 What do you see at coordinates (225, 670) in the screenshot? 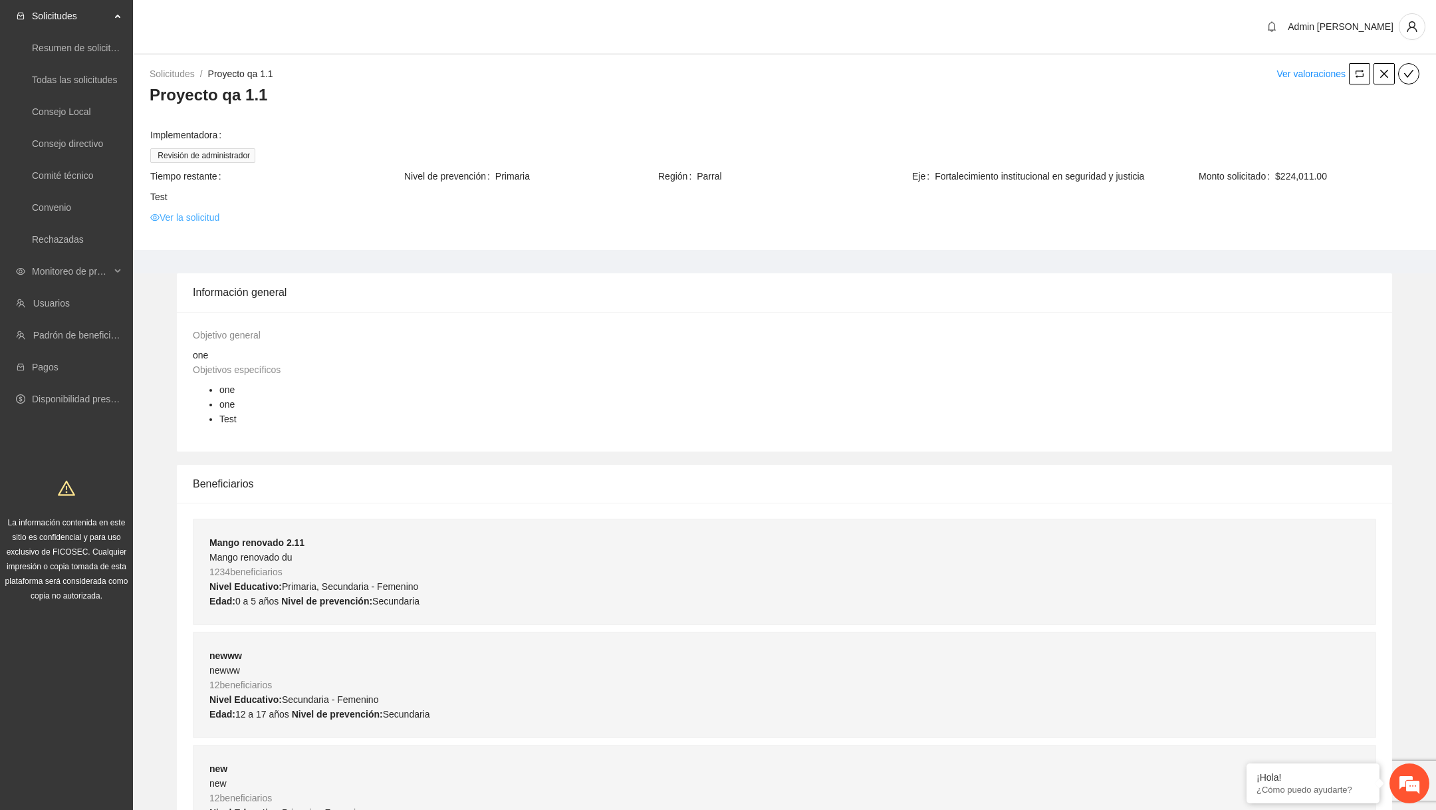
I see `span: newww` at bounding box center [225, 670].